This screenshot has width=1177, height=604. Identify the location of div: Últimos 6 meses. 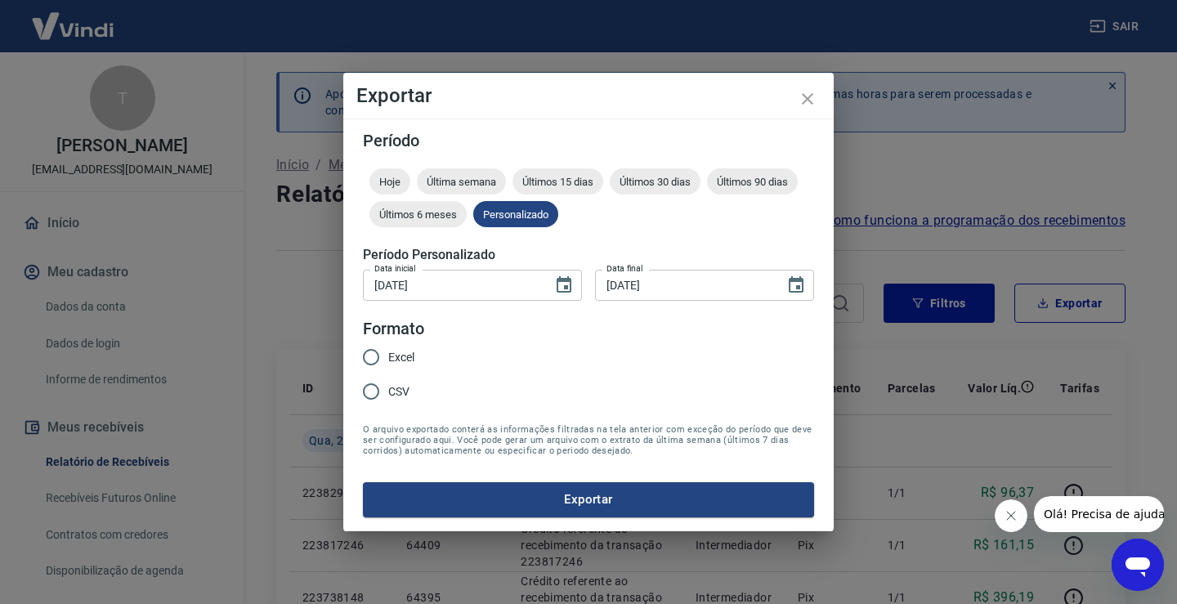
(418, 214).